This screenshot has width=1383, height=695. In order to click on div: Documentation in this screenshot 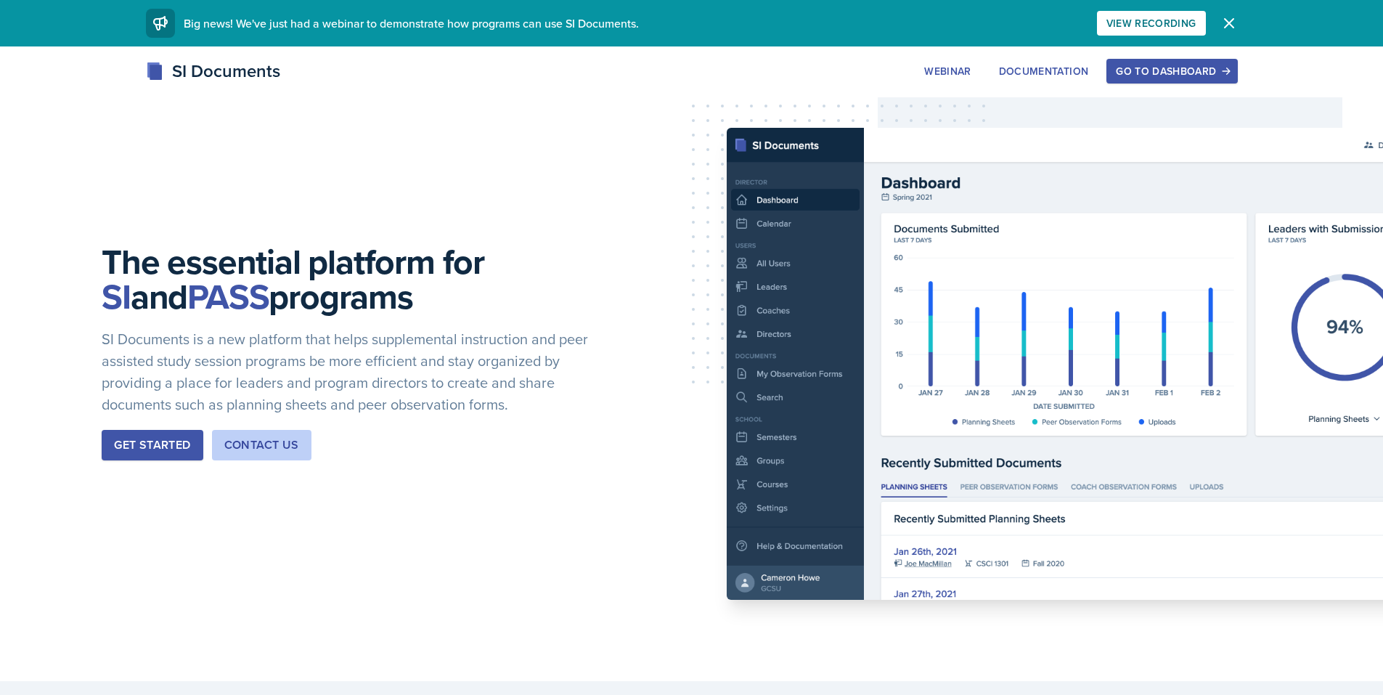, I will do `click(1044, 71)`.